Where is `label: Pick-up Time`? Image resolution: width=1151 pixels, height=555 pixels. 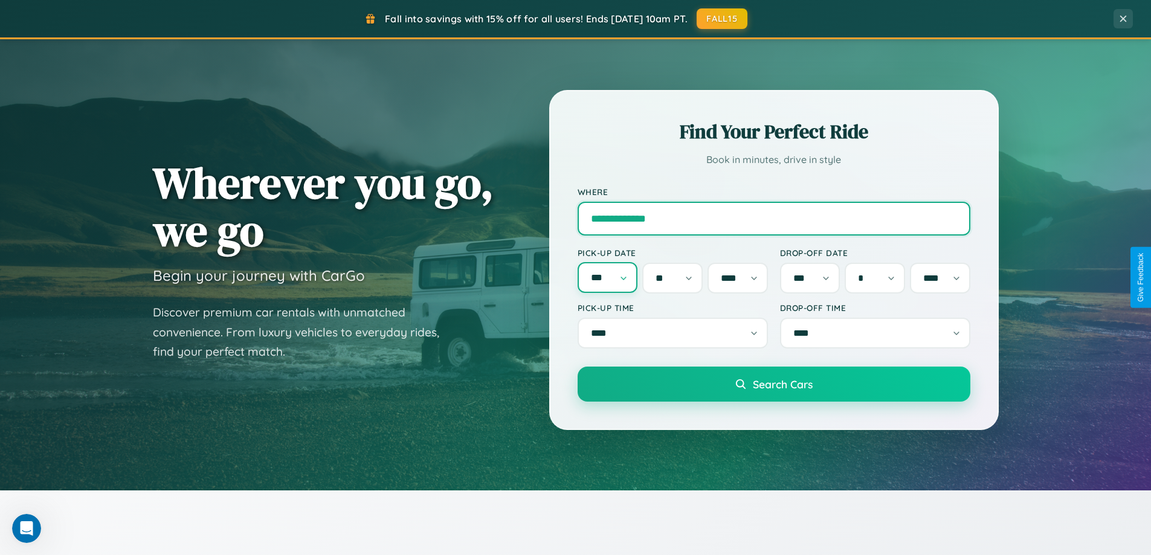
label: Pick-up Time is located at coordinates (672, 307).